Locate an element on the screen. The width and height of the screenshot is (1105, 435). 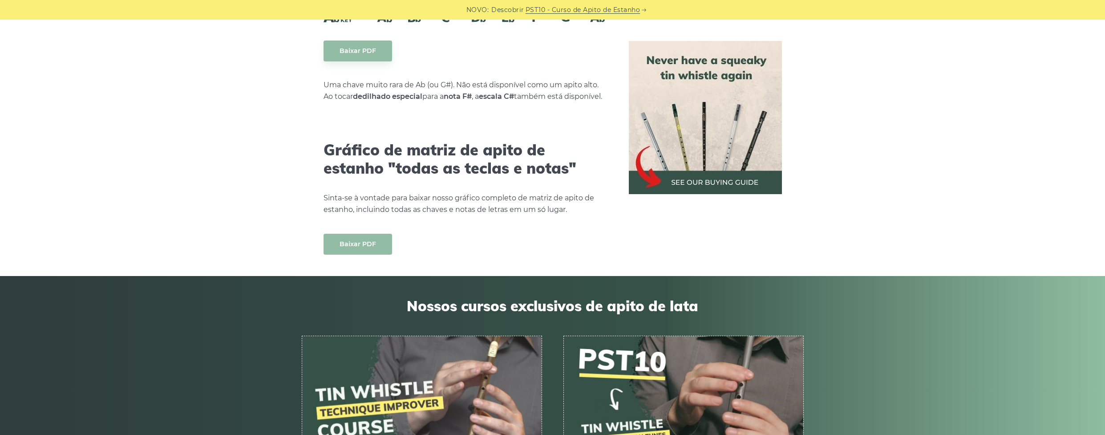
span: Nossos cursos exclusivos de apito de lata is located at coordinates (553, 306).